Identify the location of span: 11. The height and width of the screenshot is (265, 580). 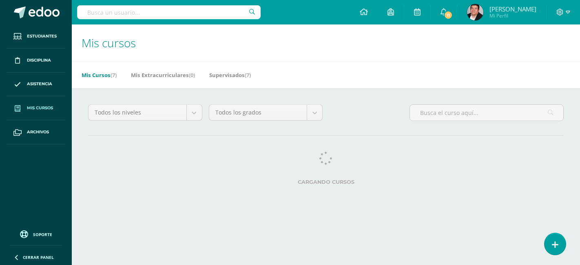
(448, 15).